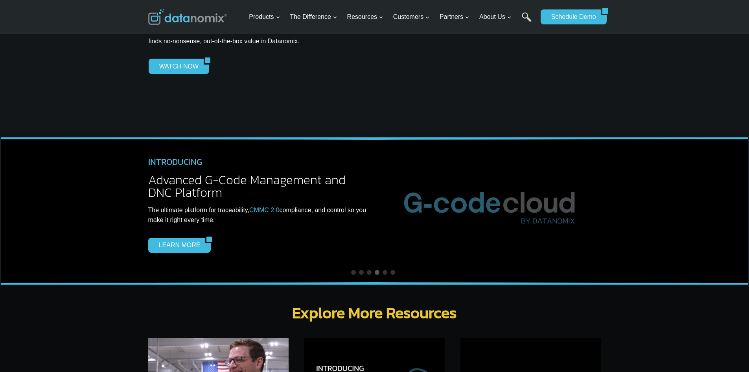 The image size is (749, 372). What do you see at coordinates (188, 17) in the screenshot?
I see `img: Datanomix` at bounding box center [188, 17].